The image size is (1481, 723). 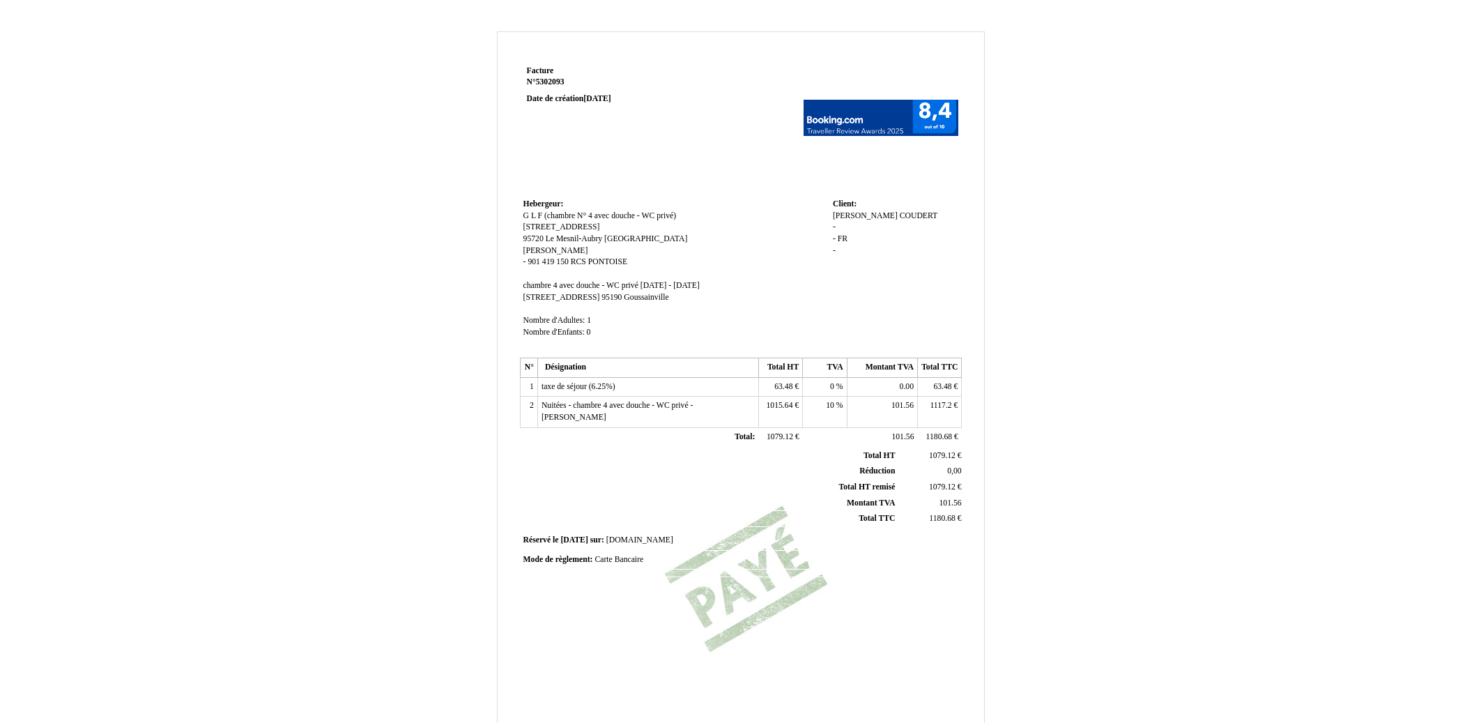 What do you see at coordinates (600, 215) in the screenshot?
I see `span: G L F (chambre N° 4 avec douche - WC privé)` at bounding box center [600, 215].